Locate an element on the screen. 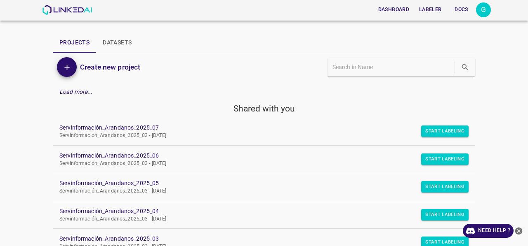  img: LinkedAI is located at coordinates (67, 10).